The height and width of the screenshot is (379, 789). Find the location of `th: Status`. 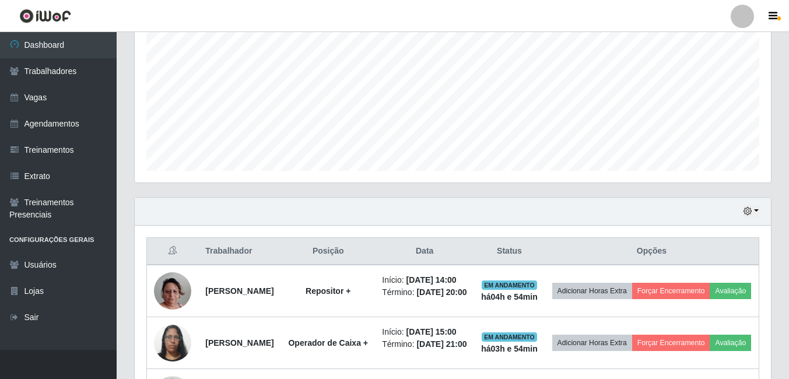

th: Status is located at coordinates (509, 251).